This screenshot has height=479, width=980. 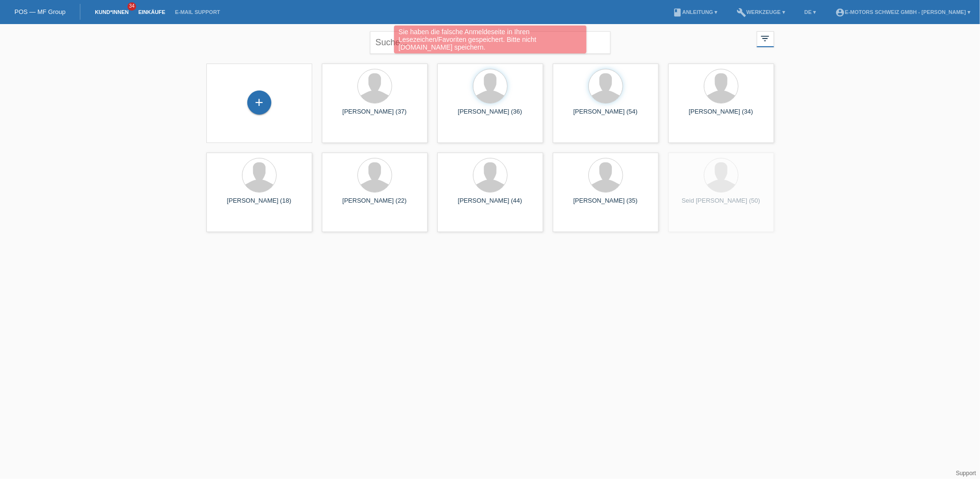 What do you see at coordinates (677, 13) in the screenshot?
I see `i: book` at bounding box center [677, 13].